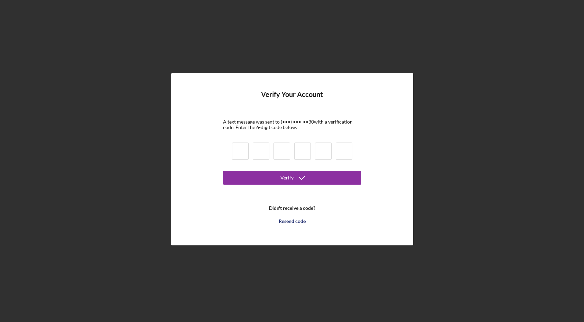 The height and width of the screenshot is (322, 584). Describe the element at coordinates (292, 221) in the screenshot. I see `div: Resend code` at that location.